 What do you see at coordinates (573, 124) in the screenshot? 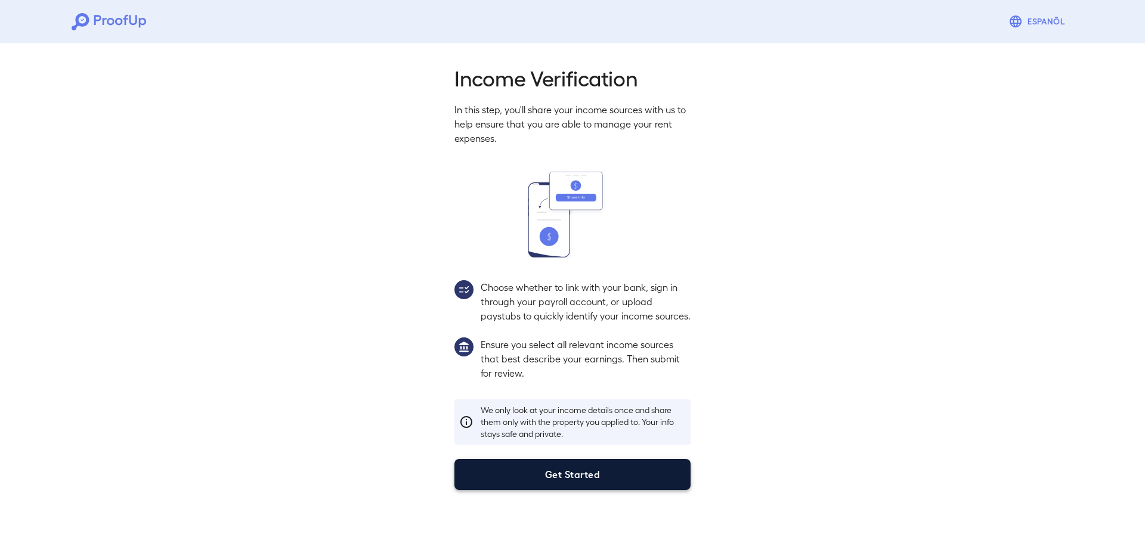
I see `p: In this step, you'll share your income sources with us to help ensure that you are able to manage...` at bounding box center [573, 124].